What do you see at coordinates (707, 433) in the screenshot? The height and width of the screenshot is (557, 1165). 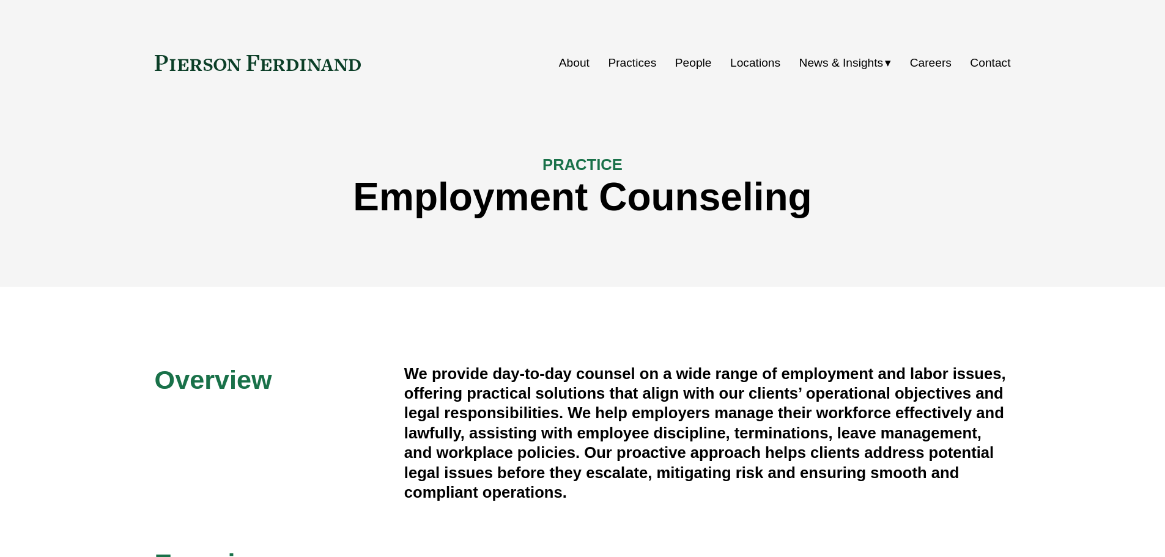 I see `h4: We provide day-to-day counsel on a wide range of employment and labor issues, offering practical ...` at bounding box center [707, 433].